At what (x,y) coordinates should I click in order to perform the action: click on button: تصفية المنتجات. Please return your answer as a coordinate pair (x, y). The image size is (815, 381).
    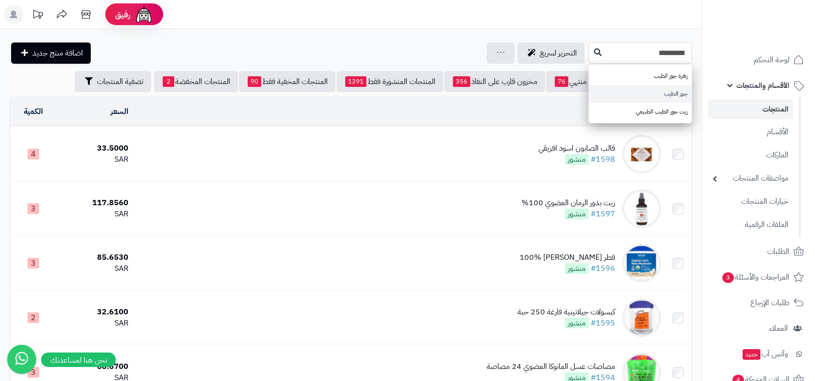
    Looking at the image, I should click on (113, 82).